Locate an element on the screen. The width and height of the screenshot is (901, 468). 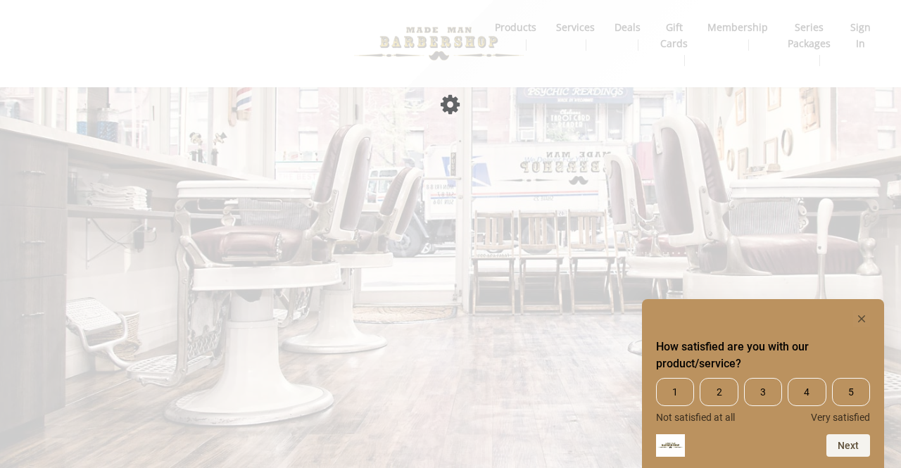
span: 3 is located at coordinates (763, 392).